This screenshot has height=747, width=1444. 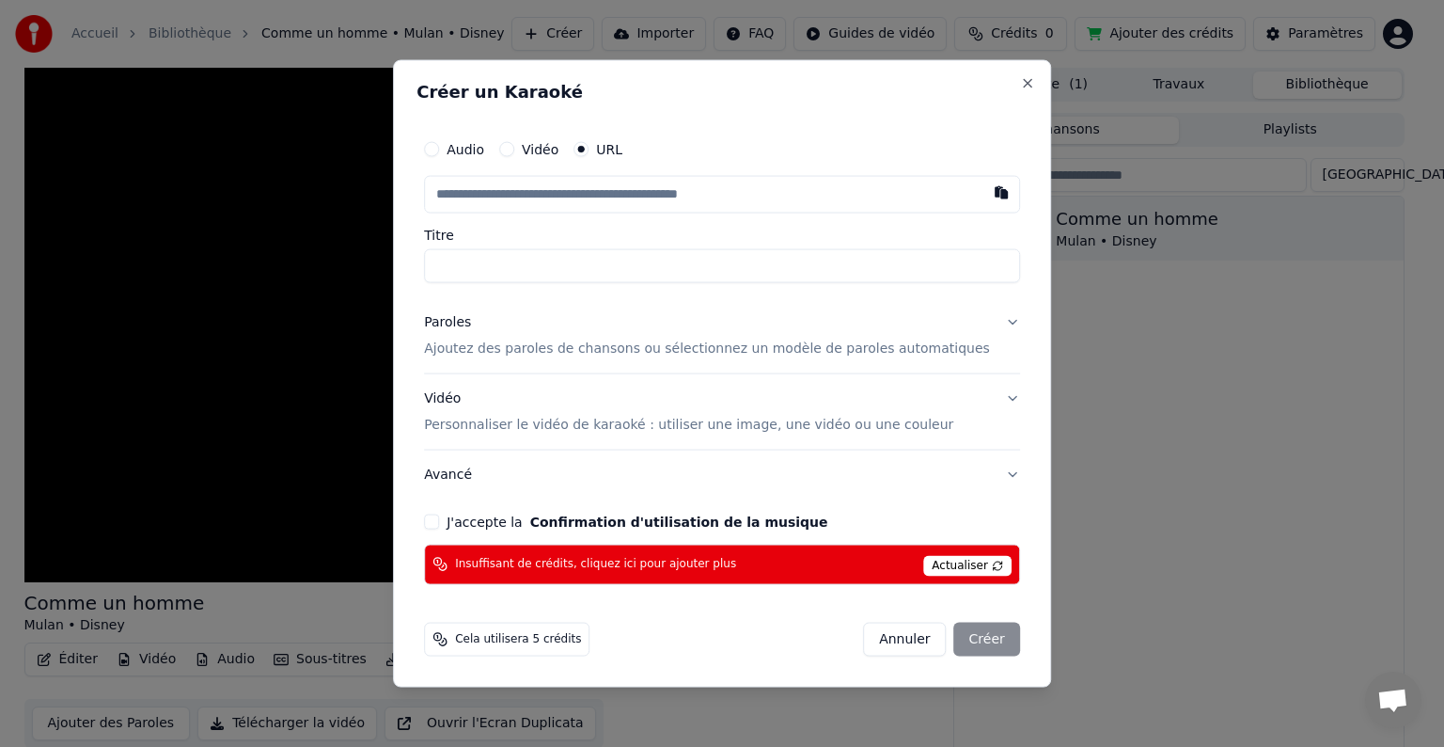 I want to click on button: ParolesAjoutez des paroles de chansons ou sélectionnez un modèle de paroles automatiques, so click(x=722, y=336).